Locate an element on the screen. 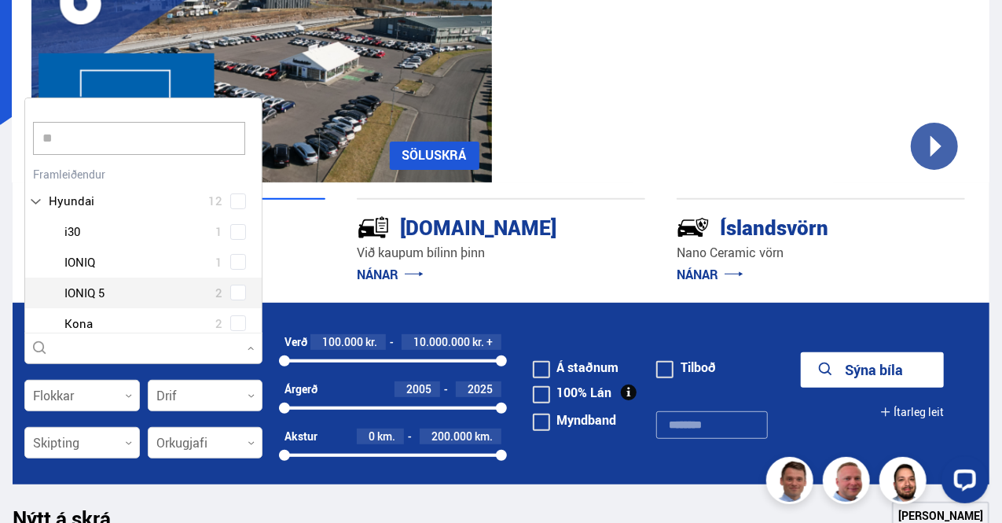 The width and height of the screenshot is (1002, 523). span: 10.000.000 is located at coordinates (443, 341).